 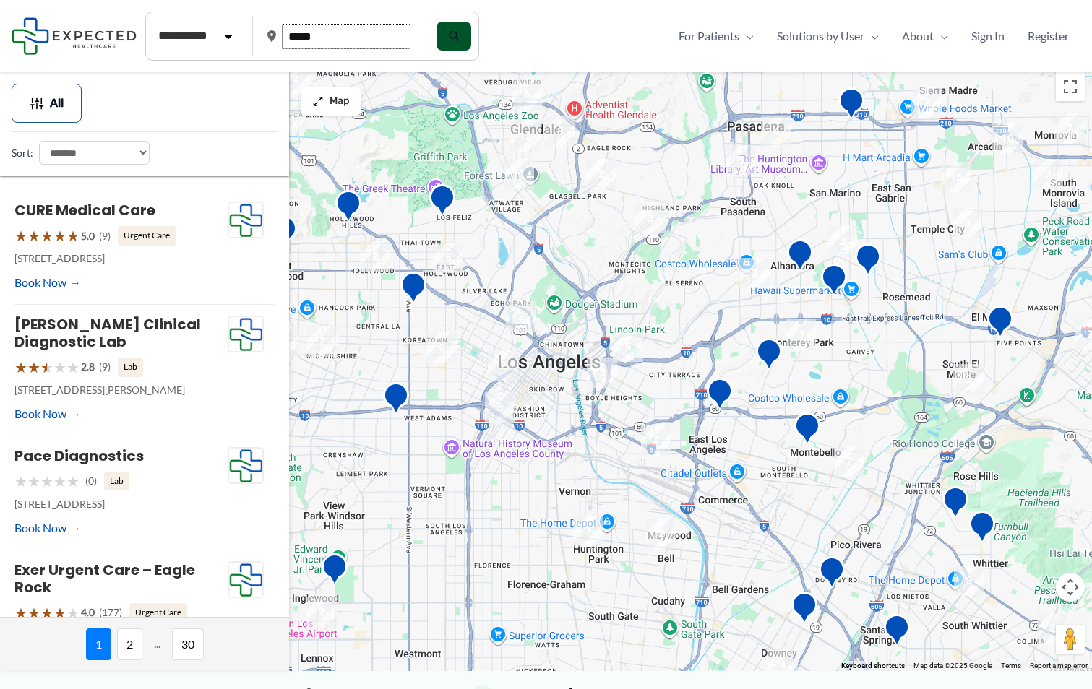 I want to click on a: Terms (opens in new tab), so click(x=1011, y=665).